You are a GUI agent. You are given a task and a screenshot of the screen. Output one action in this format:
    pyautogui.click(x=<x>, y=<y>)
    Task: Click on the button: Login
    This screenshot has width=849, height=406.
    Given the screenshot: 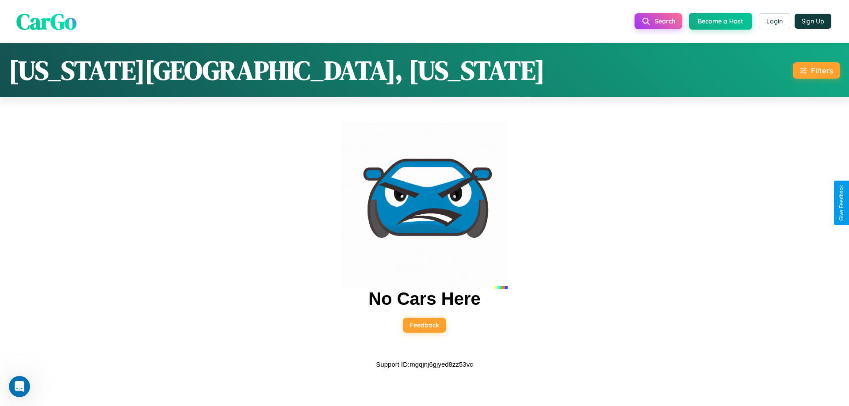 What is the action you would take?
    pyautogui.click(x=774, y=21)
    